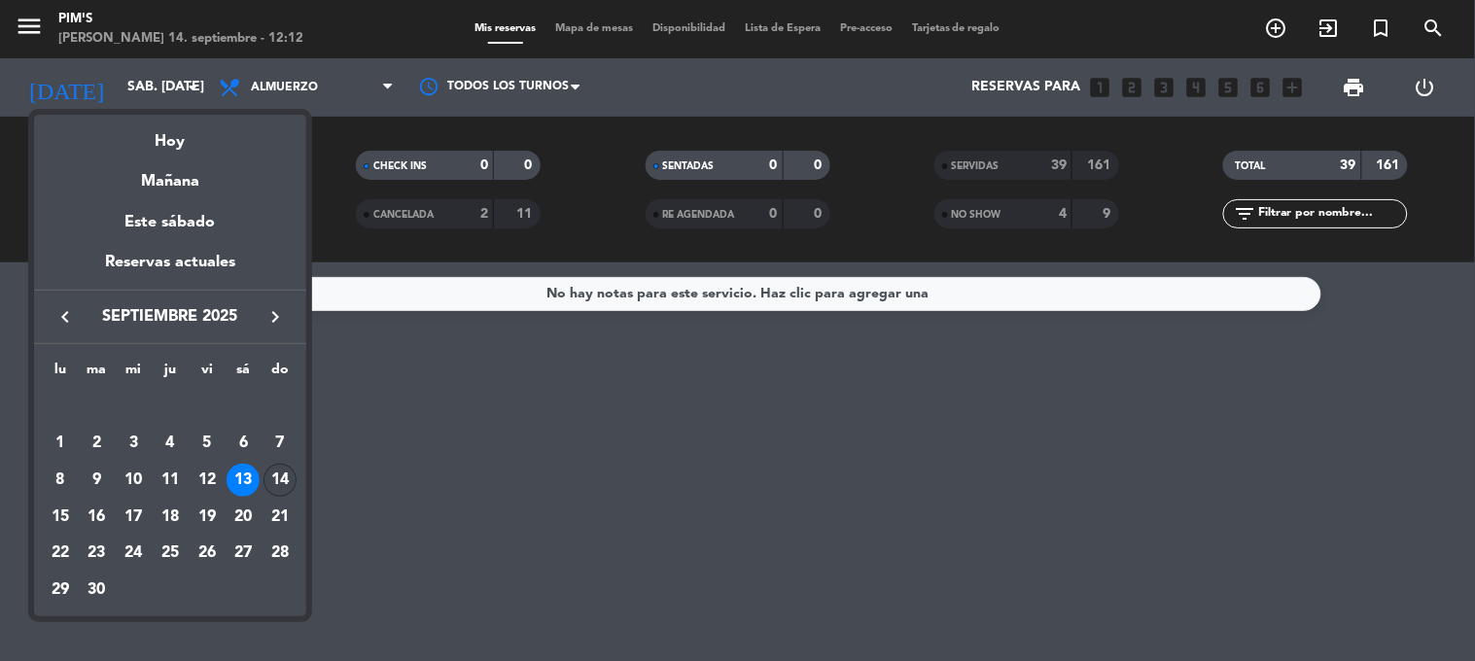 The height and width of the screenshot is (661, 1475). What do you see at coordinates (244, 517) in the screenshot?
I see `td: 20 de septiembre de 2025` at bounding box center [244, 517].